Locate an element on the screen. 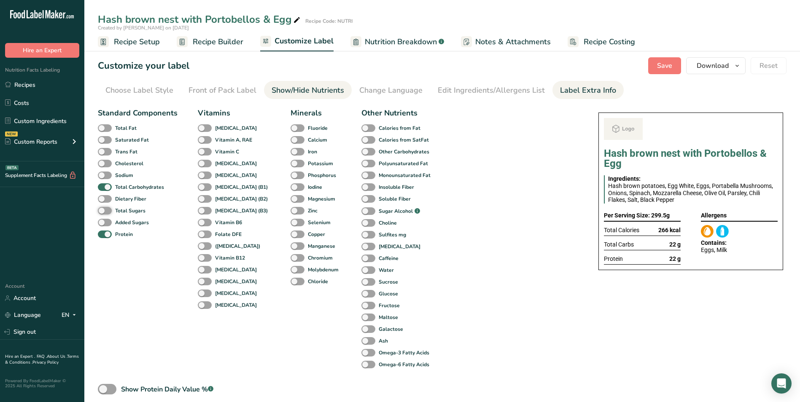 The width and height of the screenshot is (800, 402). span: Total Carbs is located at coordinates (619, 245).